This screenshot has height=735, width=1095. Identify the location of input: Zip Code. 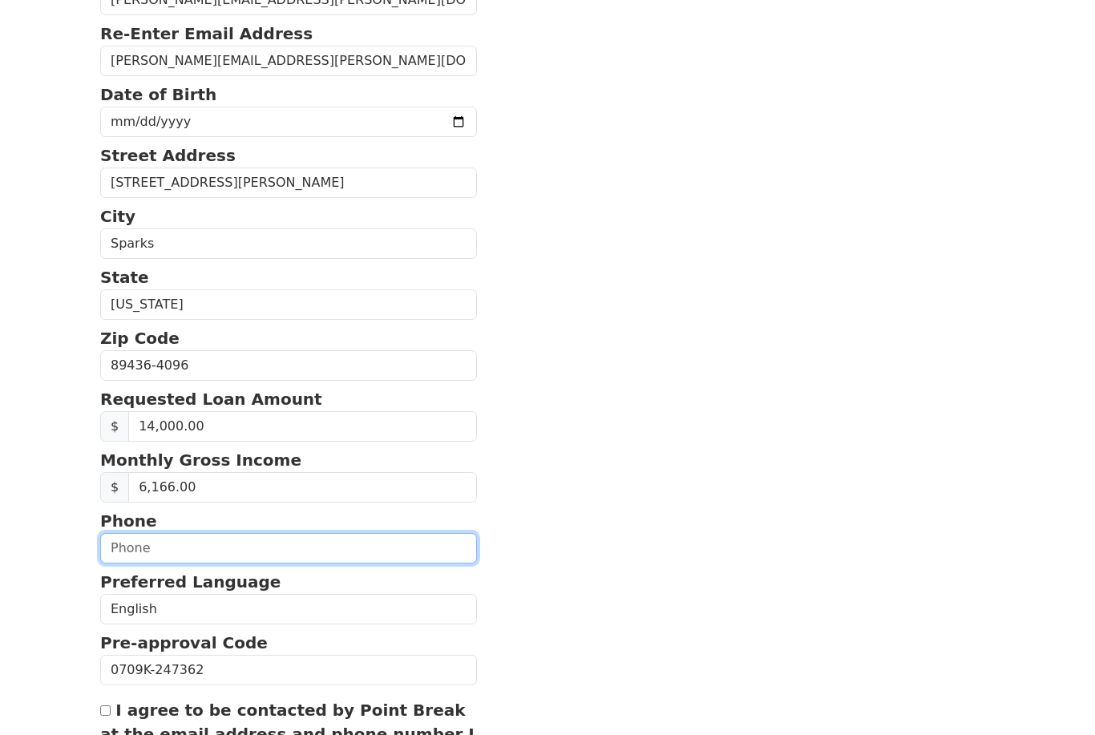
(289, 365).